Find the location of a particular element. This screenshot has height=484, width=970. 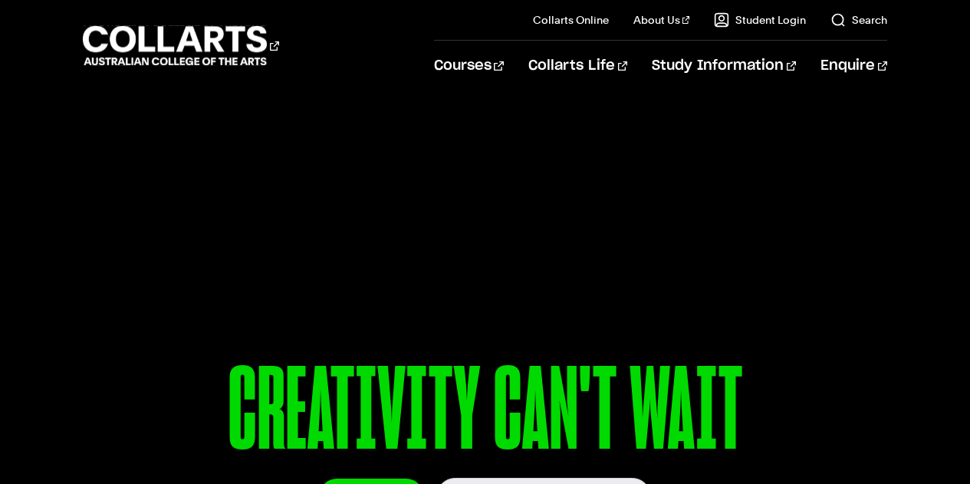

a: Student Login is located at coordinates (760, 20).